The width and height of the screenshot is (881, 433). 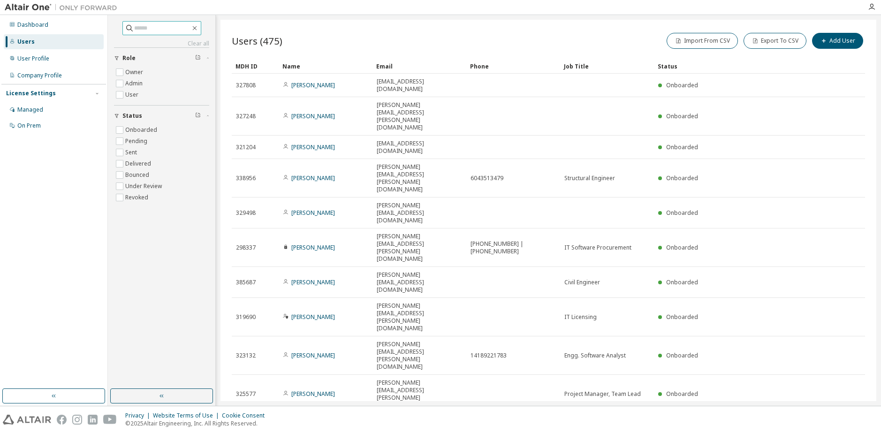 I want to click on img: altair_logo.svg, so click(x=27, y=420).